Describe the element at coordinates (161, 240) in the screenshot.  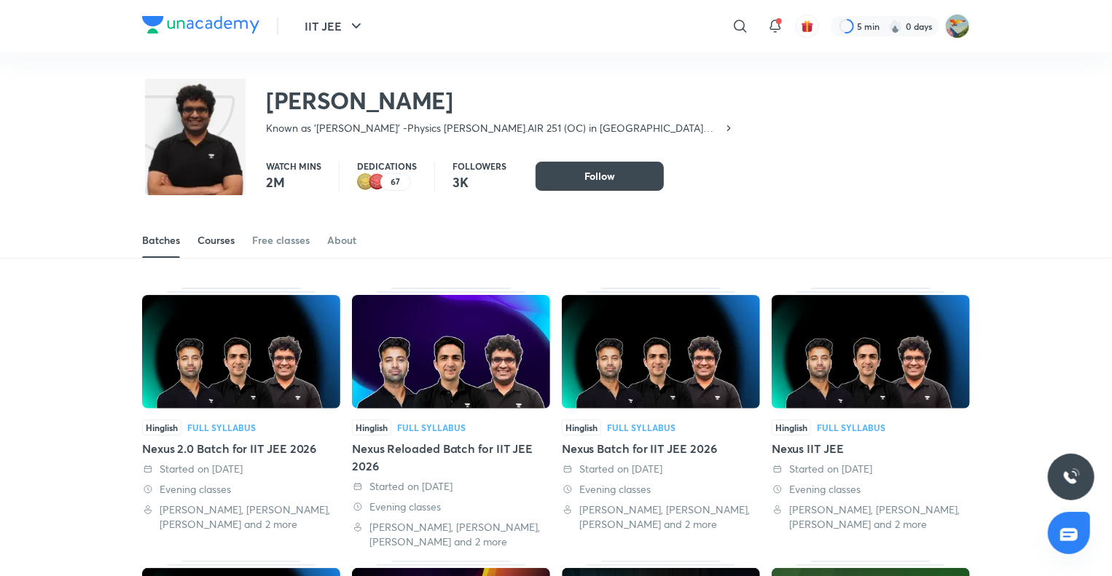
I see `a: Batches` at that location.